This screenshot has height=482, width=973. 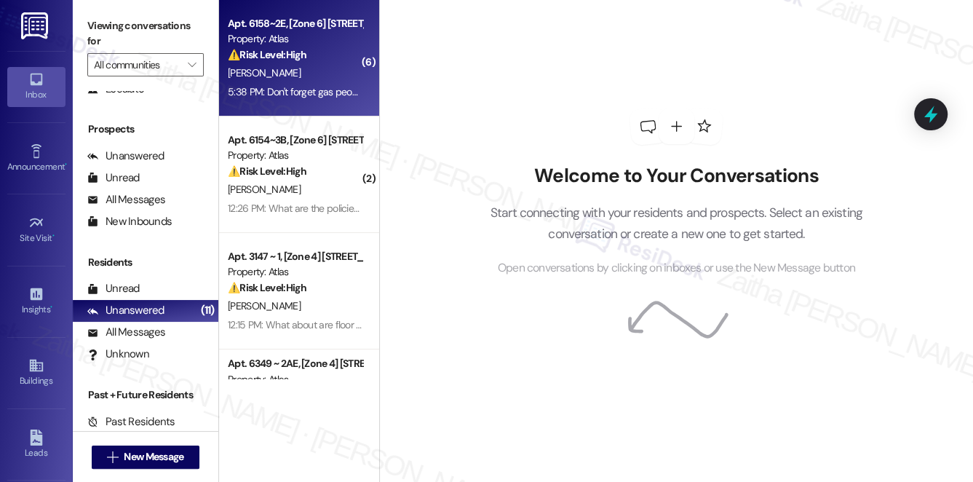 What do you see at coordinates (118, 354) in the screenshot?
I see `div: Unknown` at bounding box center [118, 354].